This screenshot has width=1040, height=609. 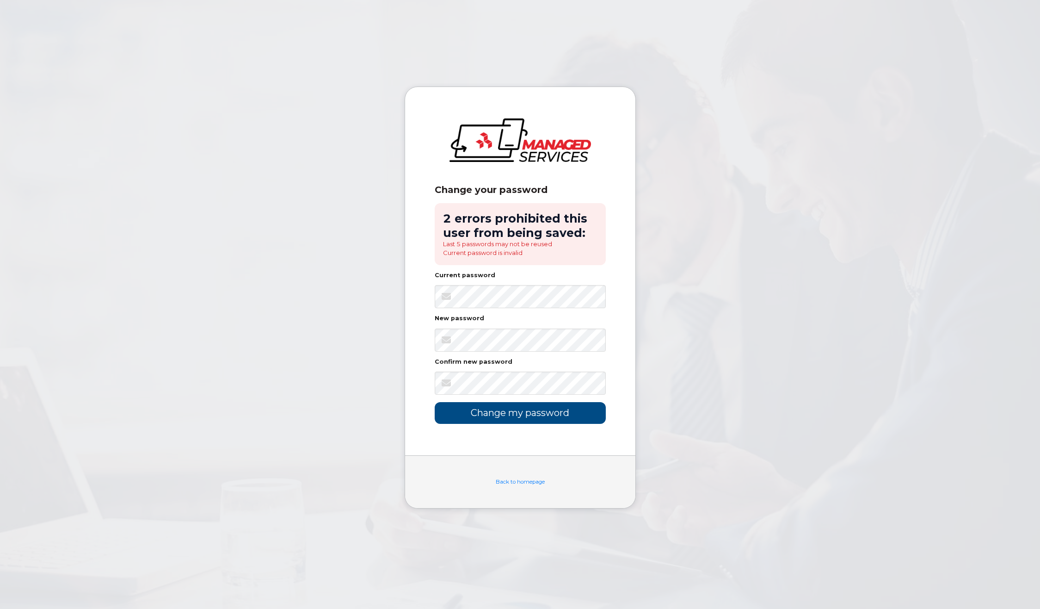 I want to click on label: Confirm new password, so click(x=474, y=362).